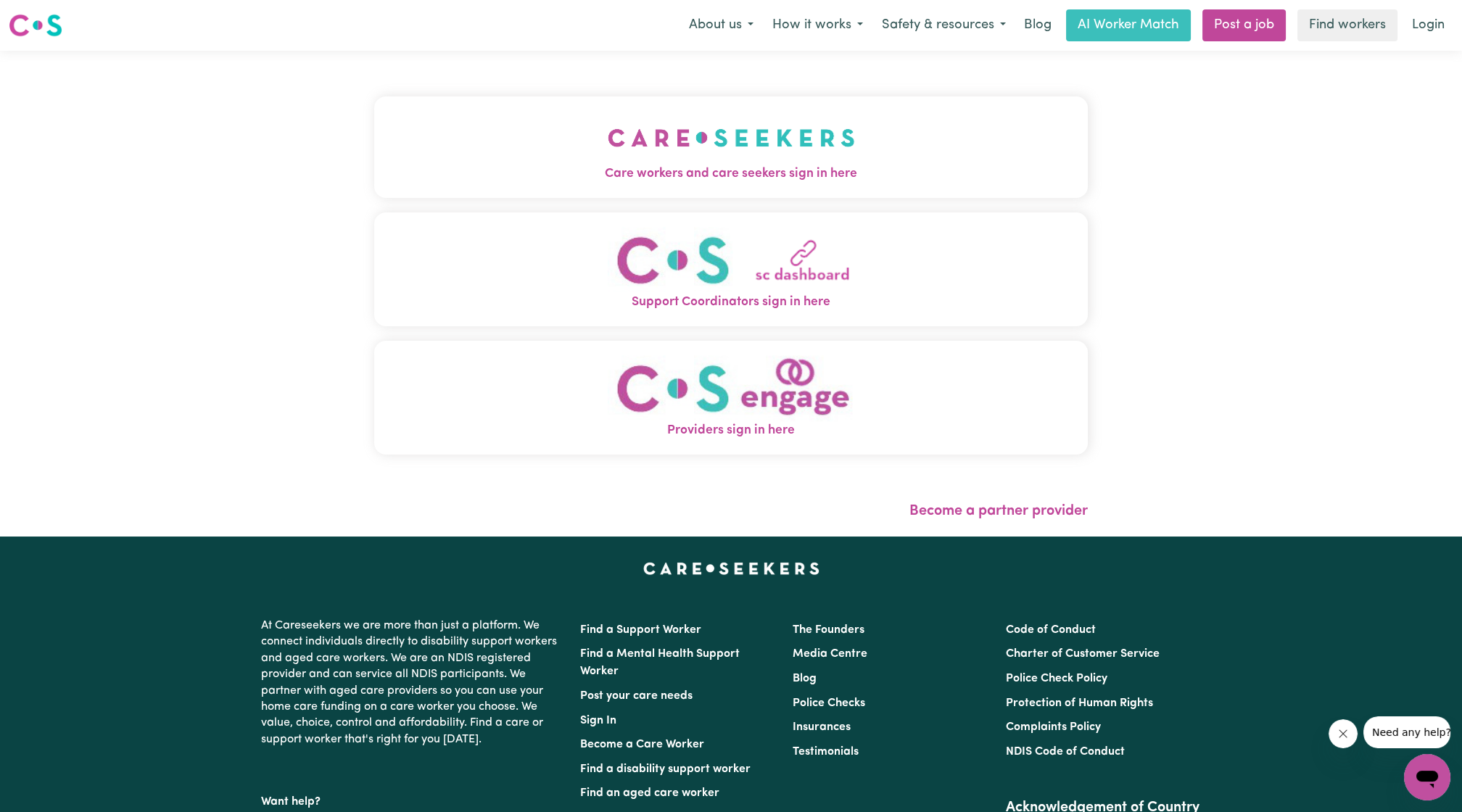 This screenshot has height=812, width=1462. Describe the element at coordinates (731, 431) in the screenshot. I see `span: Providers sign in here` at that location.